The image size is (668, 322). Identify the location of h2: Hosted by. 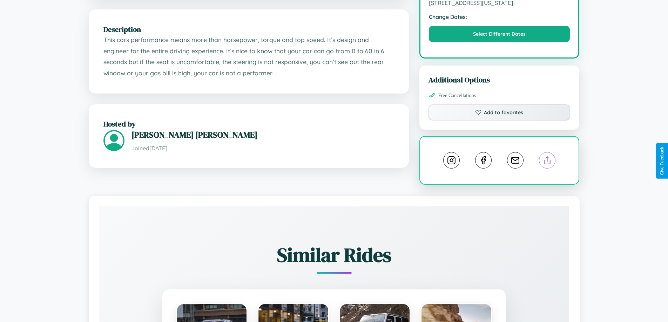
(249, 124).